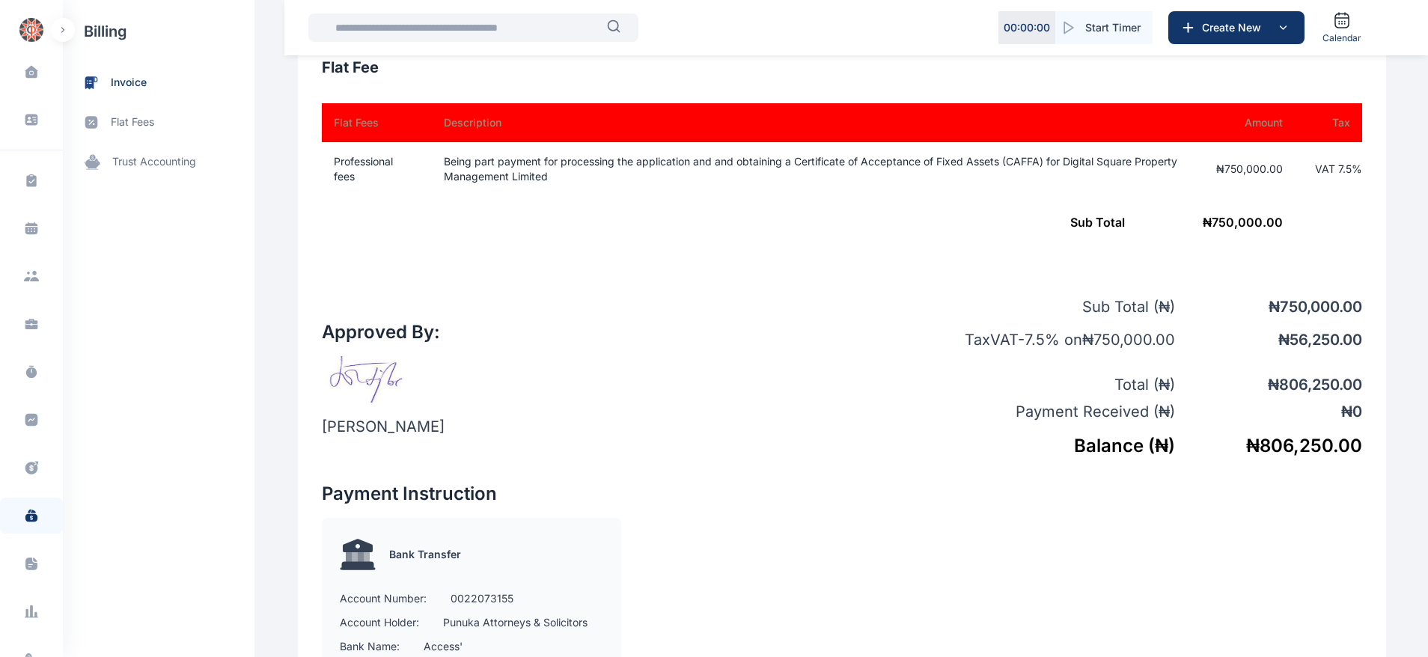  Describe the element at coordinates (1027, 28) in the screenshot. I see `p: 00 : 00 : 00` at that location.